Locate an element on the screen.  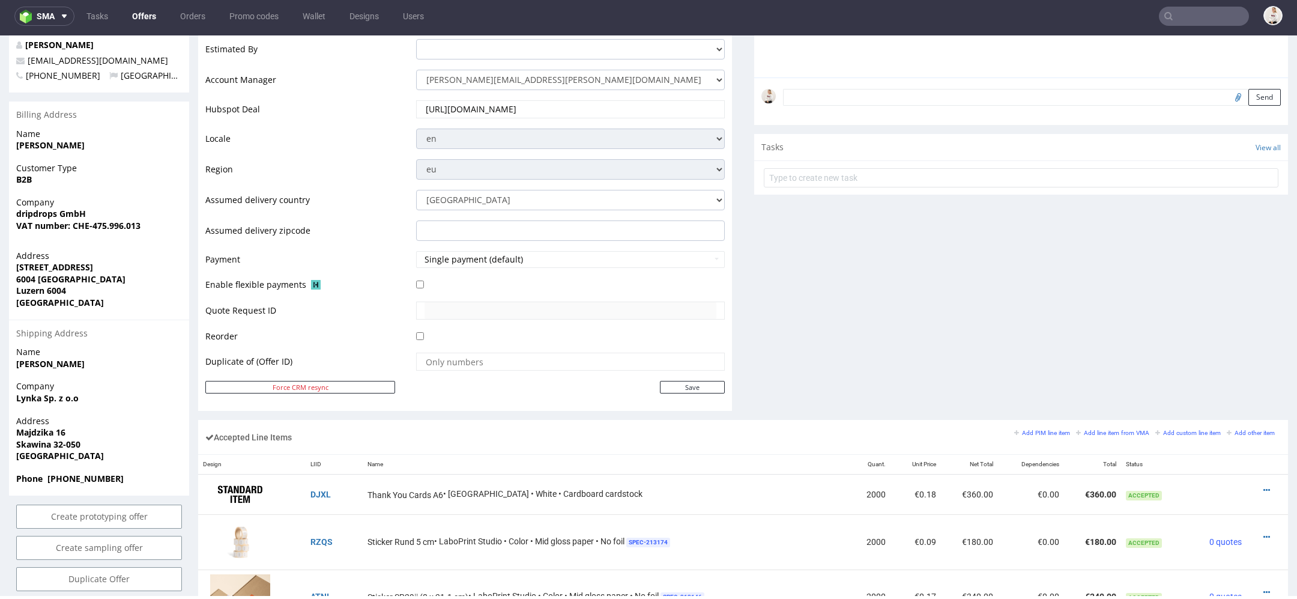
span: Sticker SR29ii (8 x 21.1 cm) is located at coordinates (418, 561).